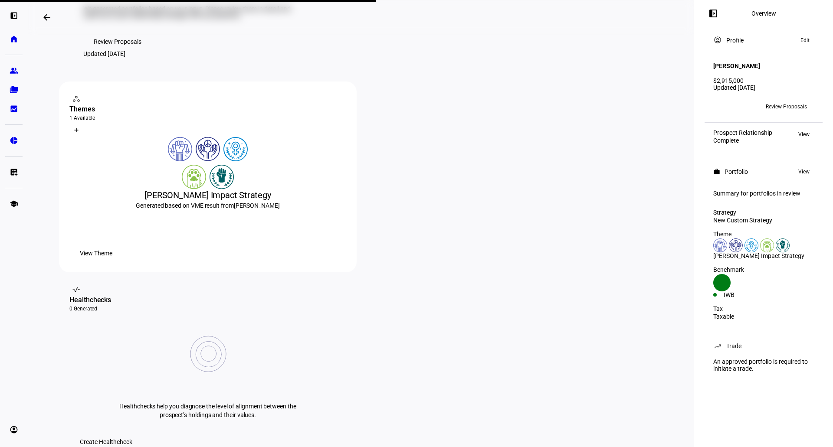 The width and height of the screenshot is (833, 447). What do you see at coordinates (720, 107) in the screenshot?
I see `span: DK` at bounding box center [720, 107].